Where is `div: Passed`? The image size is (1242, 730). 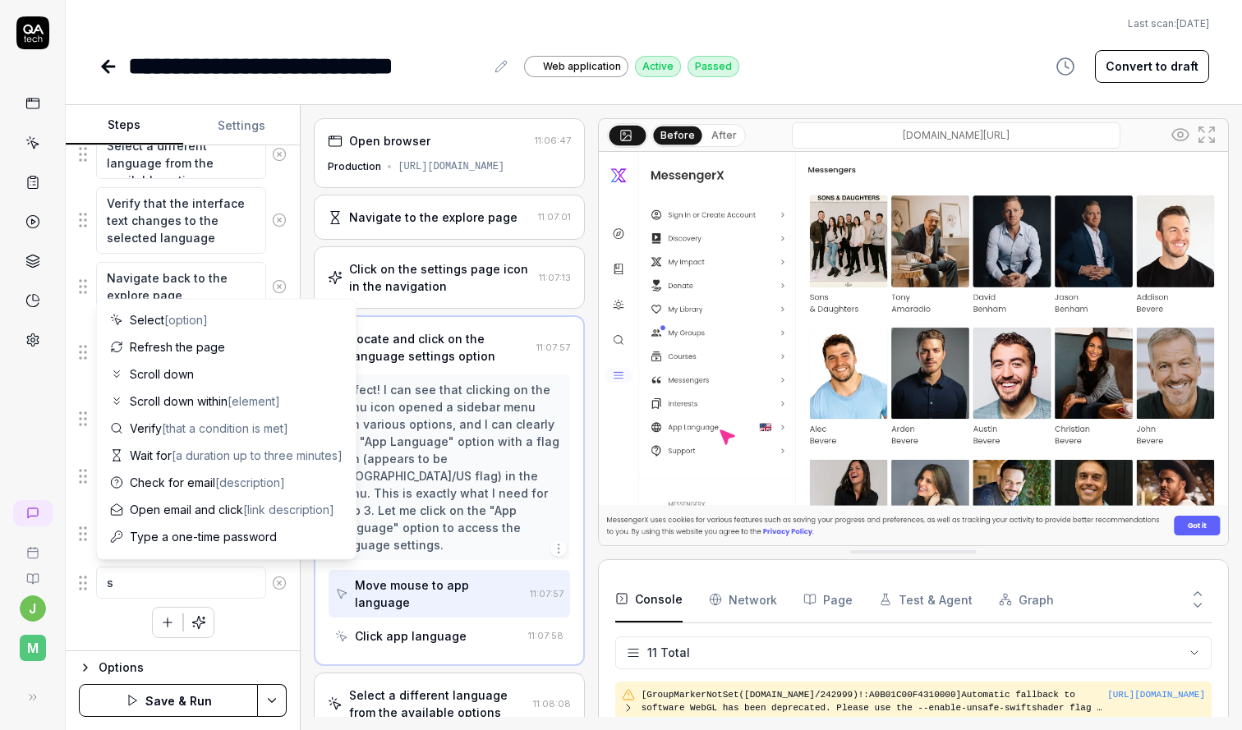
div: Passed is located at coordinates (713, 67).